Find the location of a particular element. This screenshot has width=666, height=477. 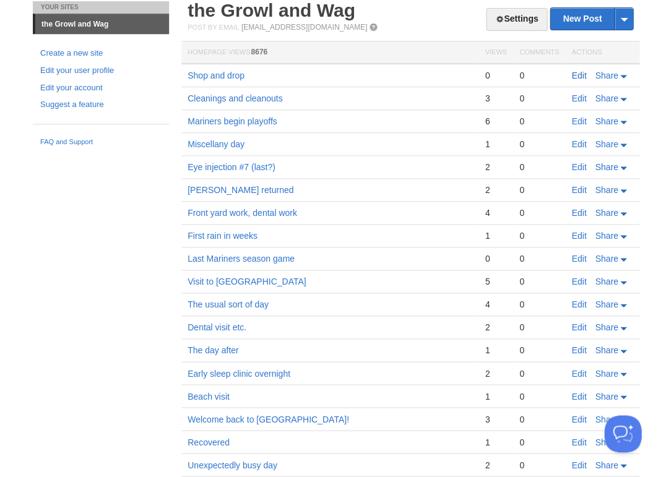

a: The day after is located at coordinates (213, 350).